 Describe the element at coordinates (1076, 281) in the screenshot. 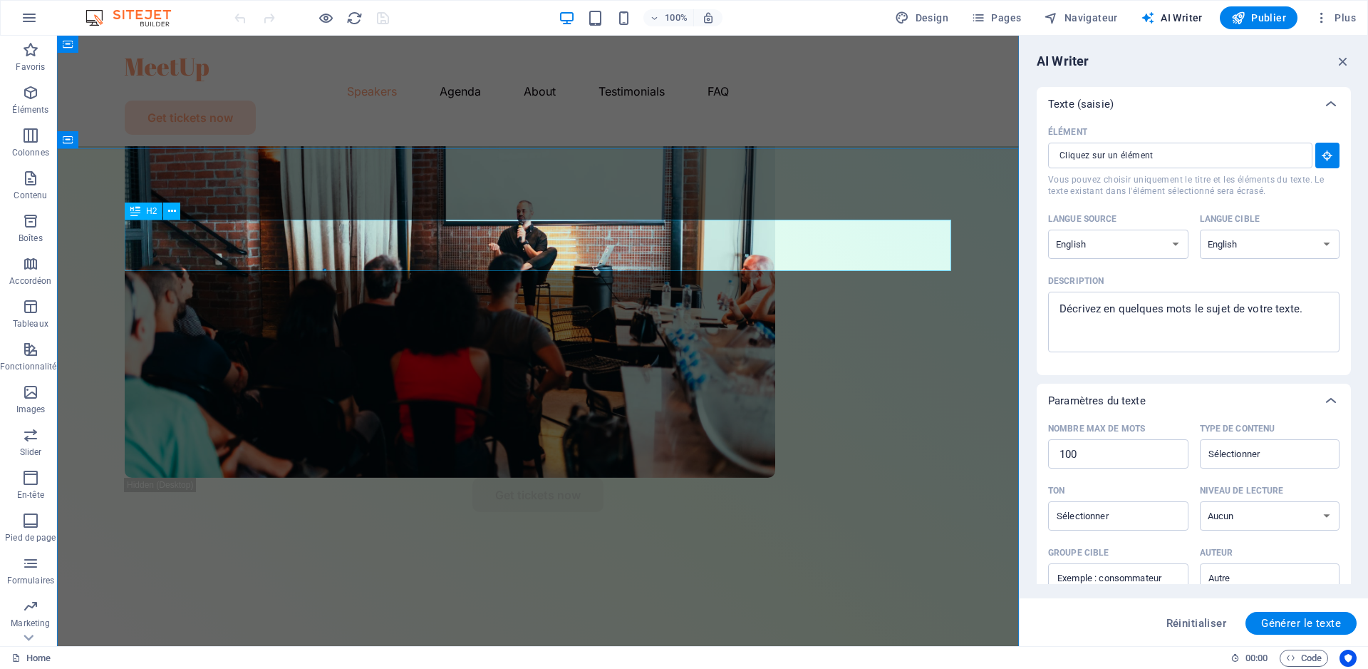

I see `p: Description` at that location.